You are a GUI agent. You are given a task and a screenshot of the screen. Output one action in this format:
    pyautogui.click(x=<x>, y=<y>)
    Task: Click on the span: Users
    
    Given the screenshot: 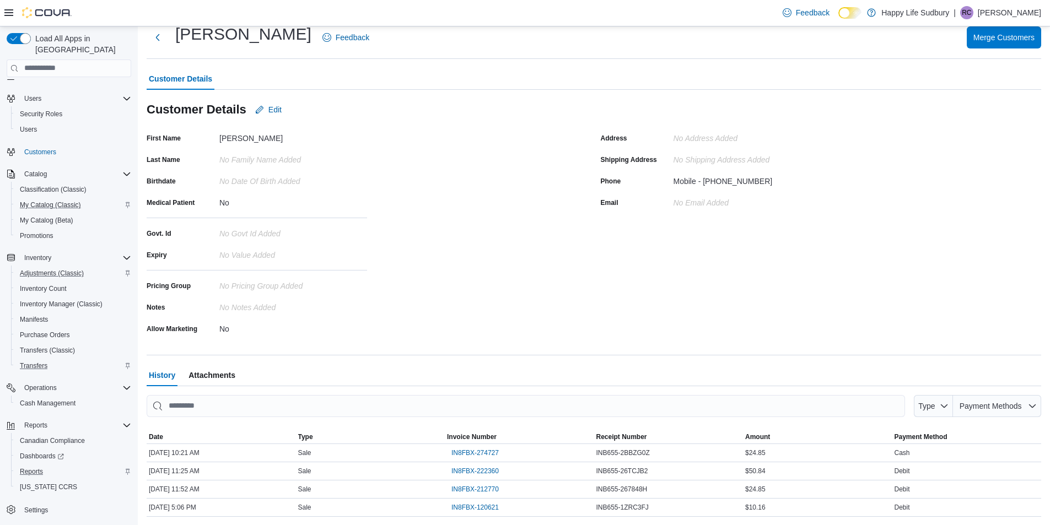 What is the action you would take?
    pyautogui.click(x=73, y=130)
    